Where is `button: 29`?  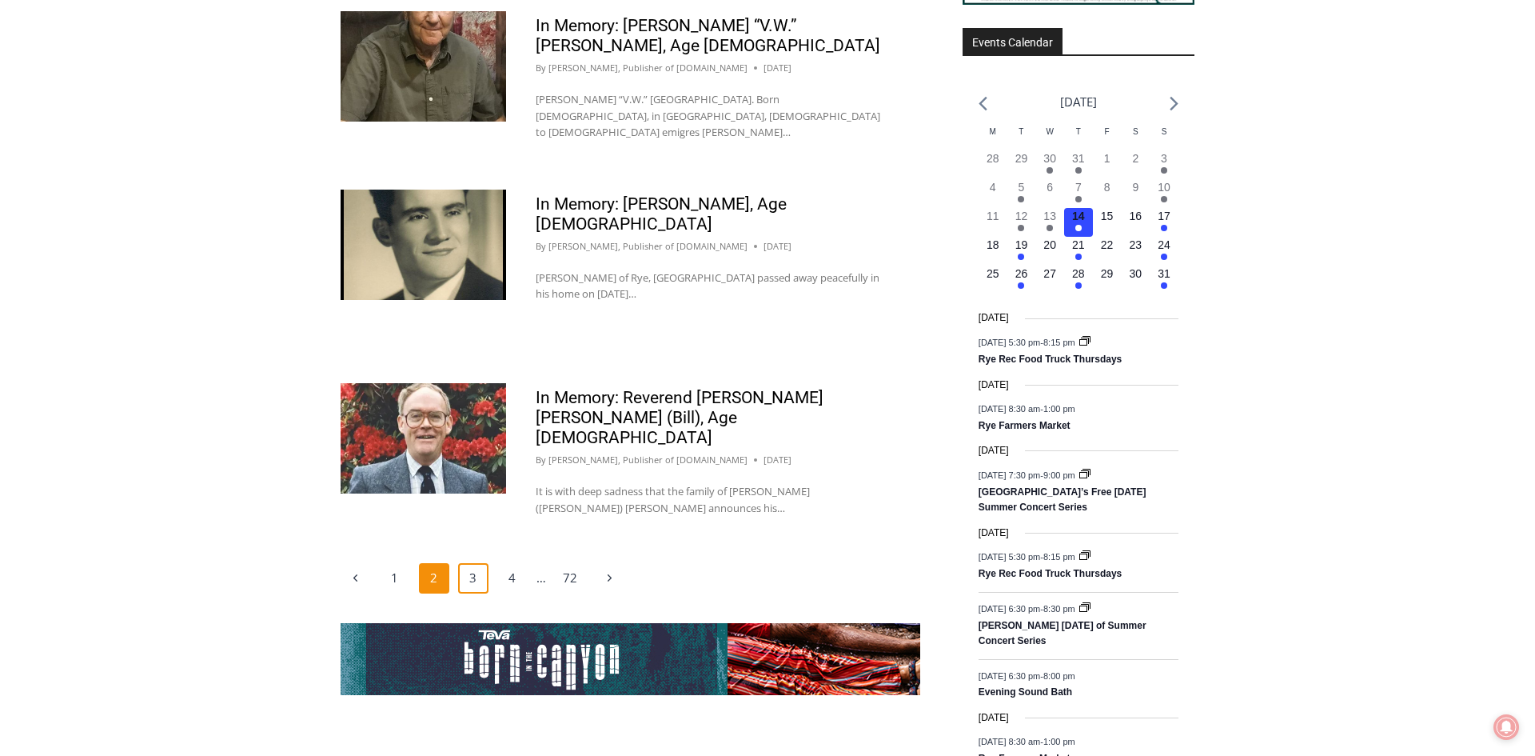 button: 29 is located at coordinates (1107, 280).